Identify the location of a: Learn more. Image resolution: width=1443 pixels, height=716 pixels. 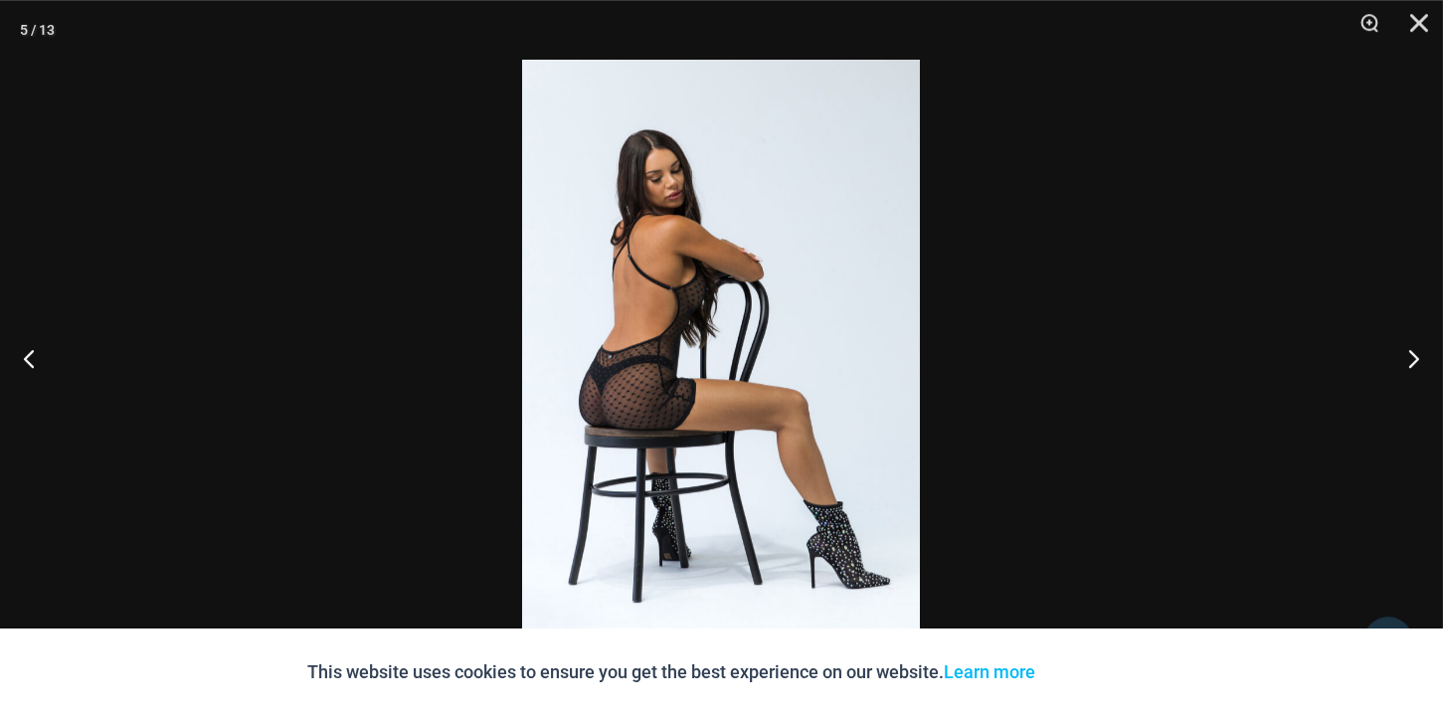
(991, 672).